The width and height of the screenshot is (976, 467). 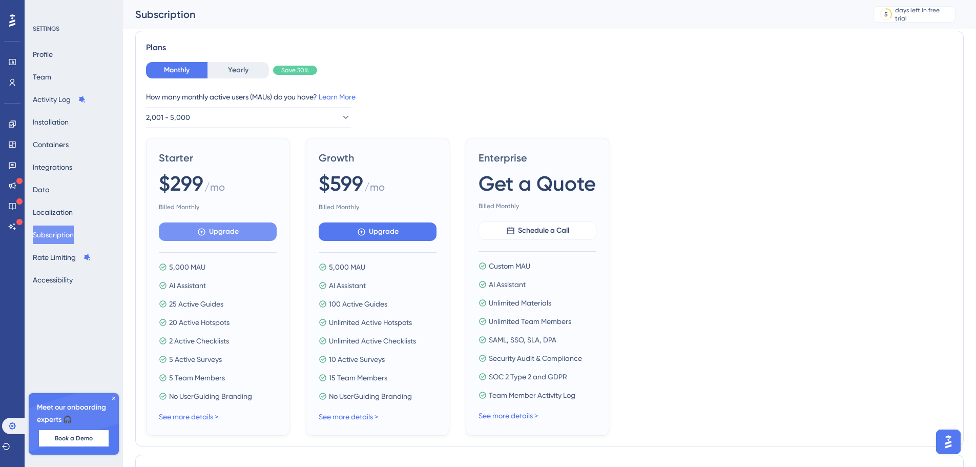 What do you see at coordinates (544, 231) in the screenshot?
I see `span: Schedule a Call` at bounding box center [544, 231].